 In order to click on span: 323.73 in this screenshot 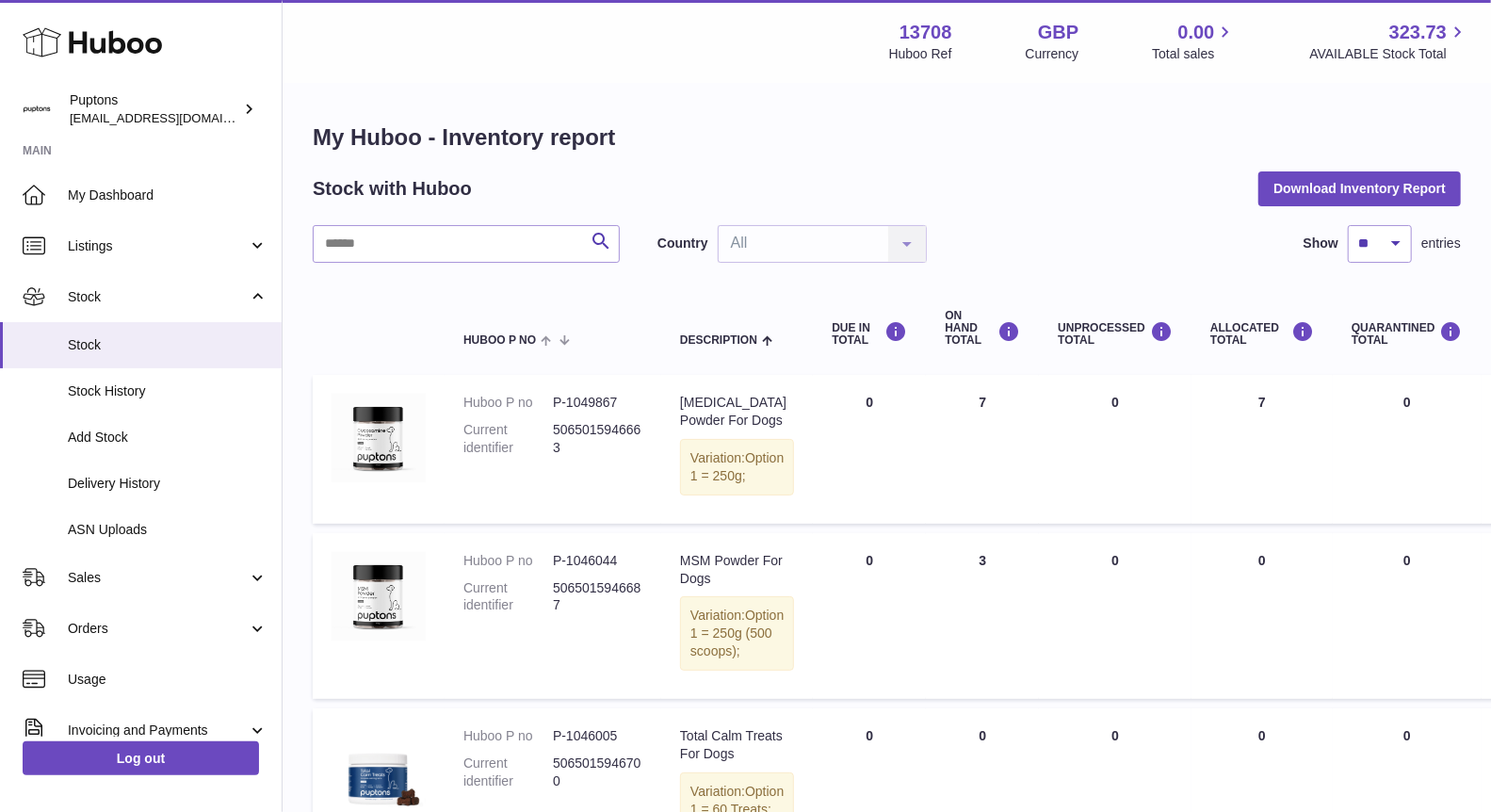, I will do `click(1418, 32)`.